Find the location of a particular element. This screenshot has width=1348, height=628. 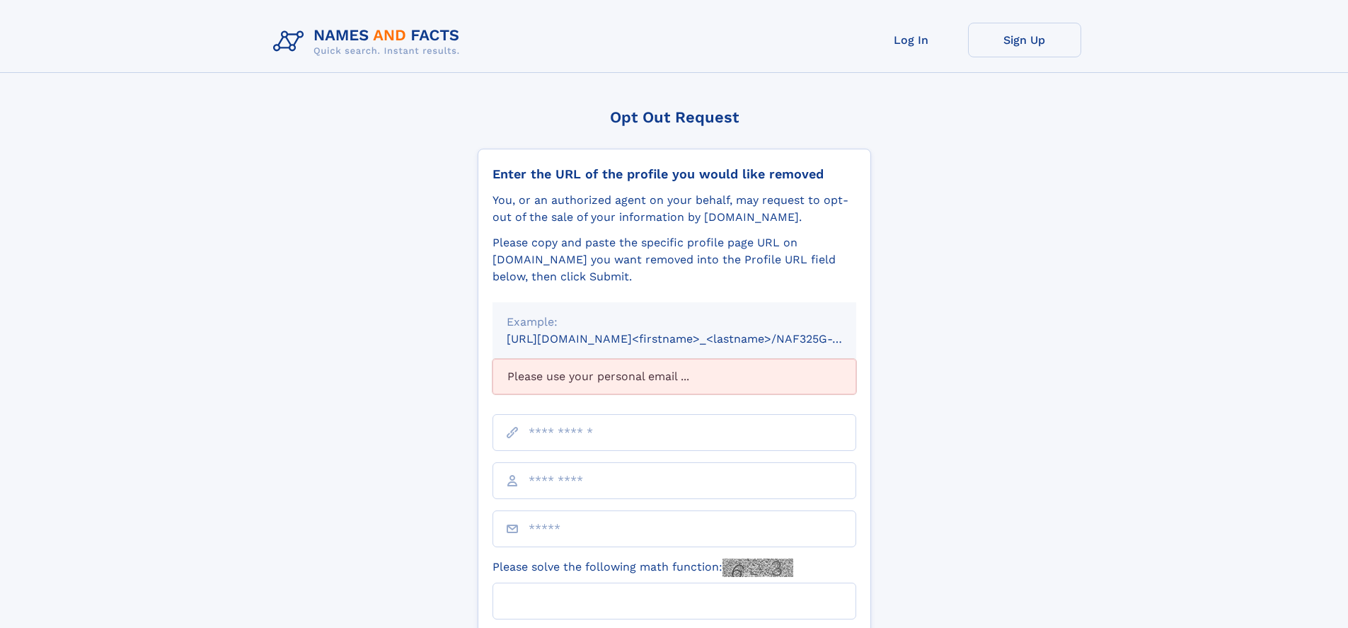

img: Logo Names and Facts is located at coordinates (369, 42).